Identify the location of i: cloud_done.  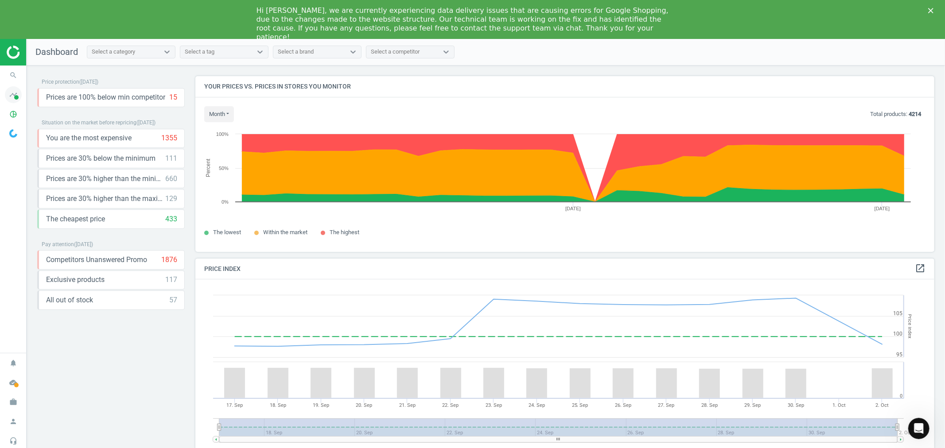
(13, 383).